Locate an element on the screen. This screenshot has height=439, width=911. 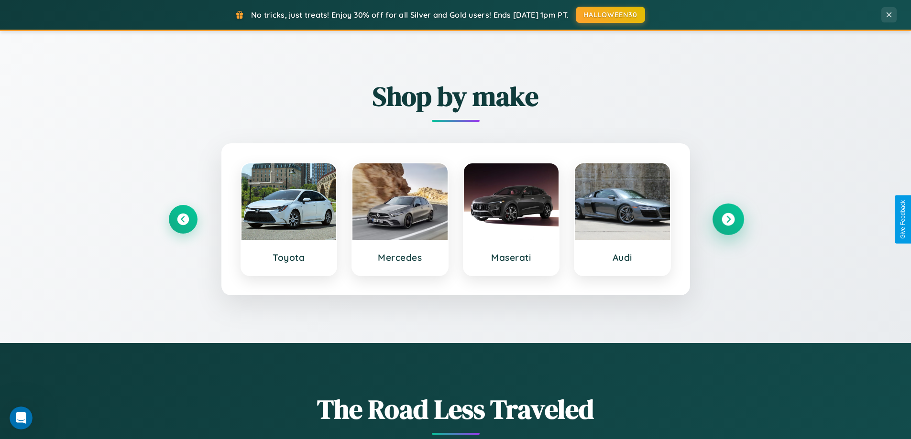
h1: The Road Less Traveled is located at coordinates (456, 409).